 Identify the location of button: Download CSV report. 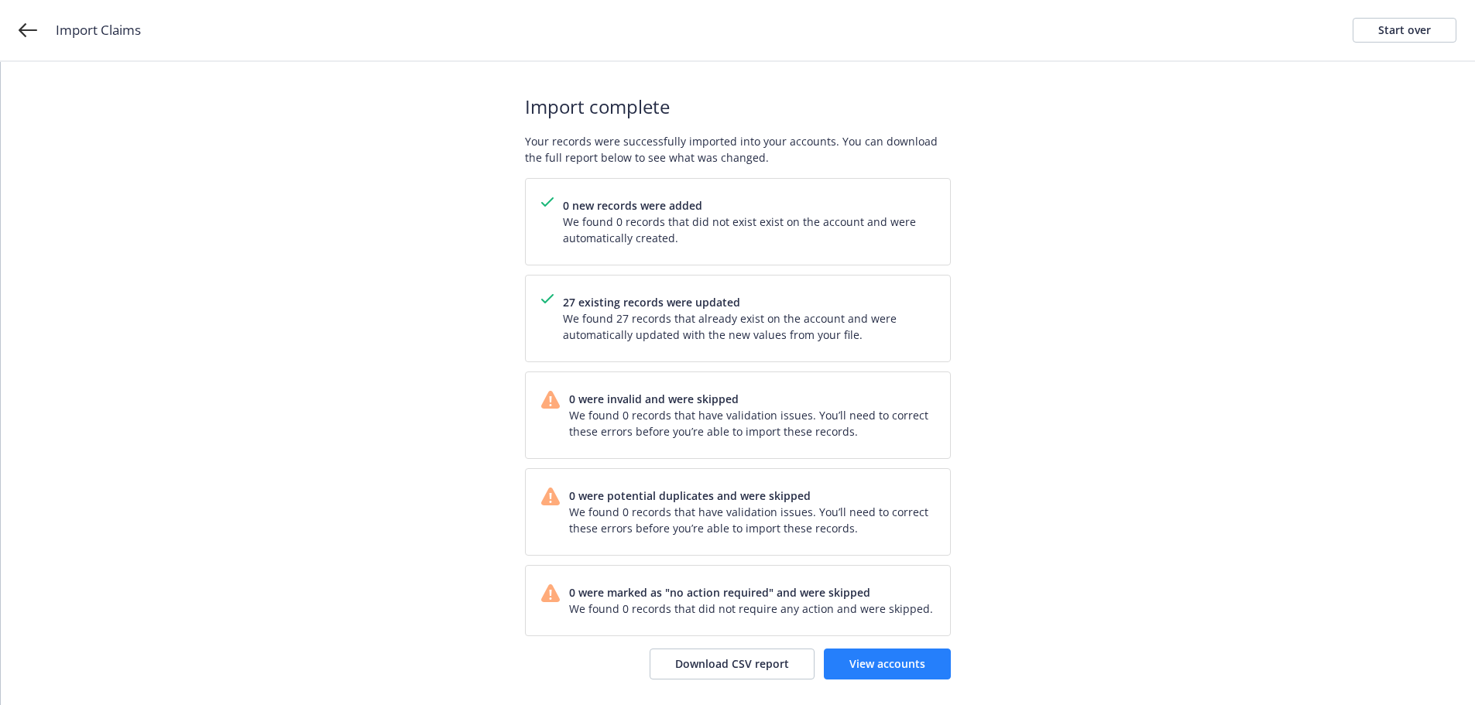
(732, 664).